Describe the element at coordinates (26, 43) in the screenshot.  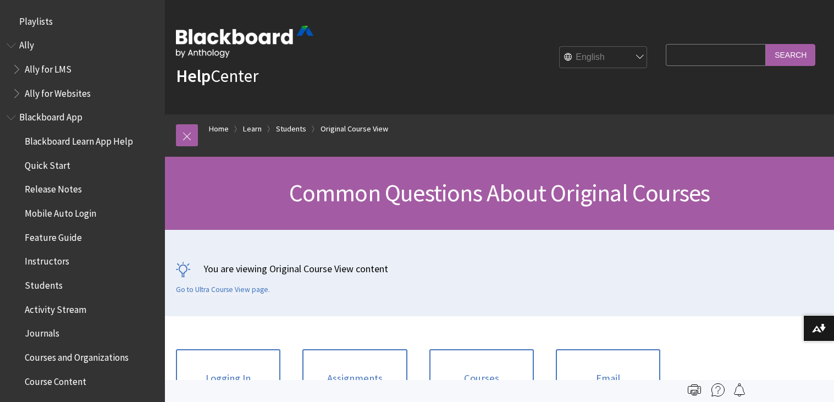
I see `span: Ally` at that location.